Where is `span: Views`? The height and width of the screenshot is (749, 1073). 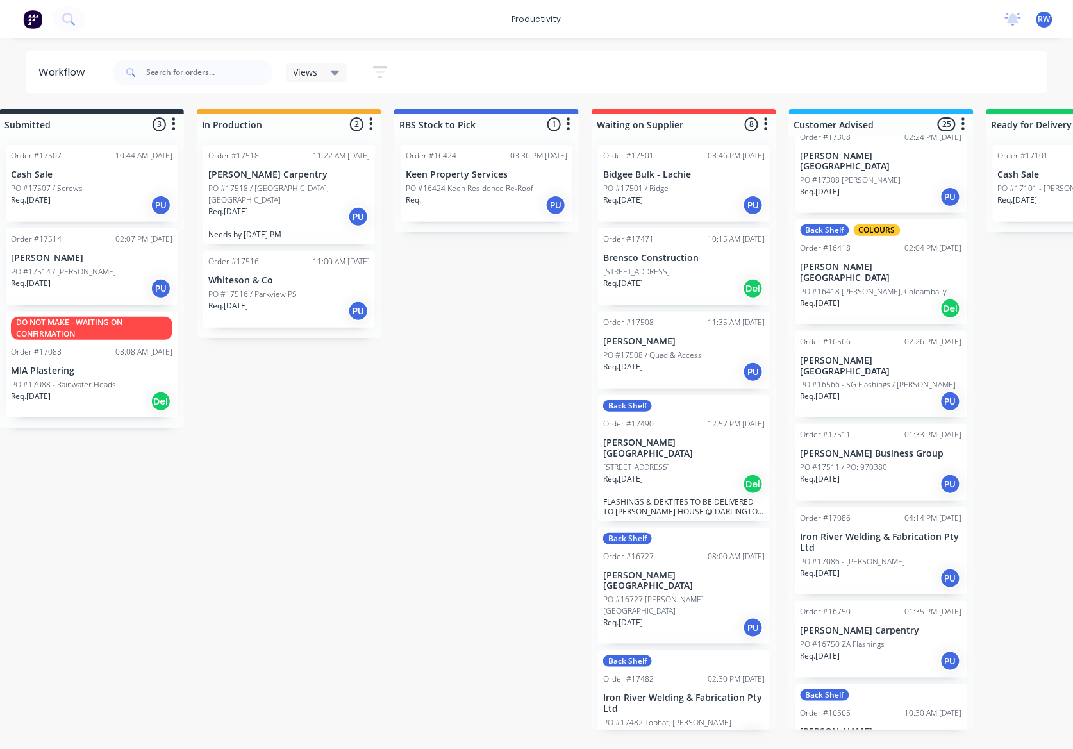
span: Views is located at coordinates (306, 72).